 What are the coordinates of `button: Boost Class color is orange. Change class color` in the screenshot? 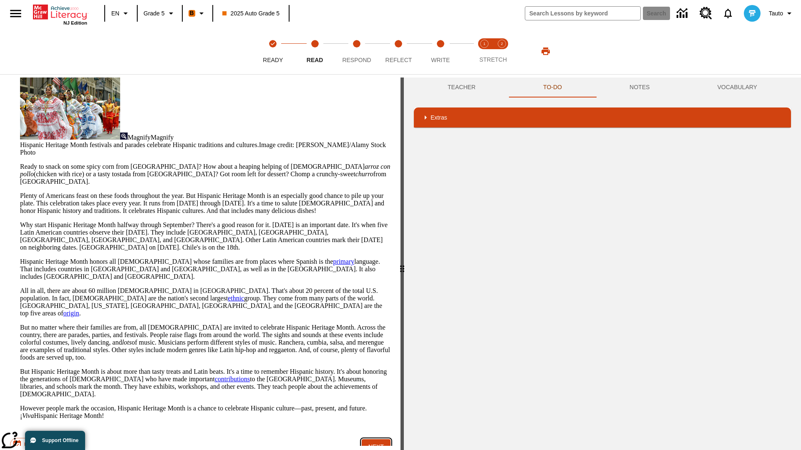 It's located at (197, 13).